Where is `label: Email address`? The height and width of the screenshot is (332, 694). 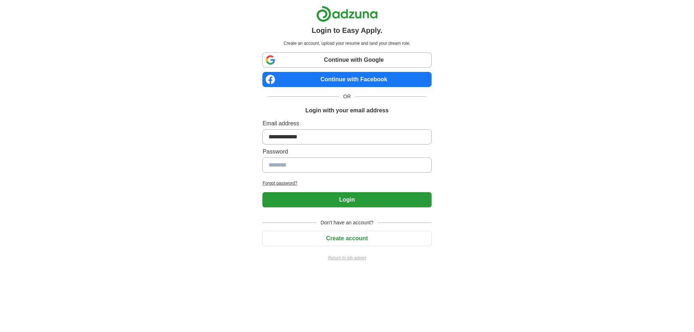
label: Email address is located at coordinates (347, 124).